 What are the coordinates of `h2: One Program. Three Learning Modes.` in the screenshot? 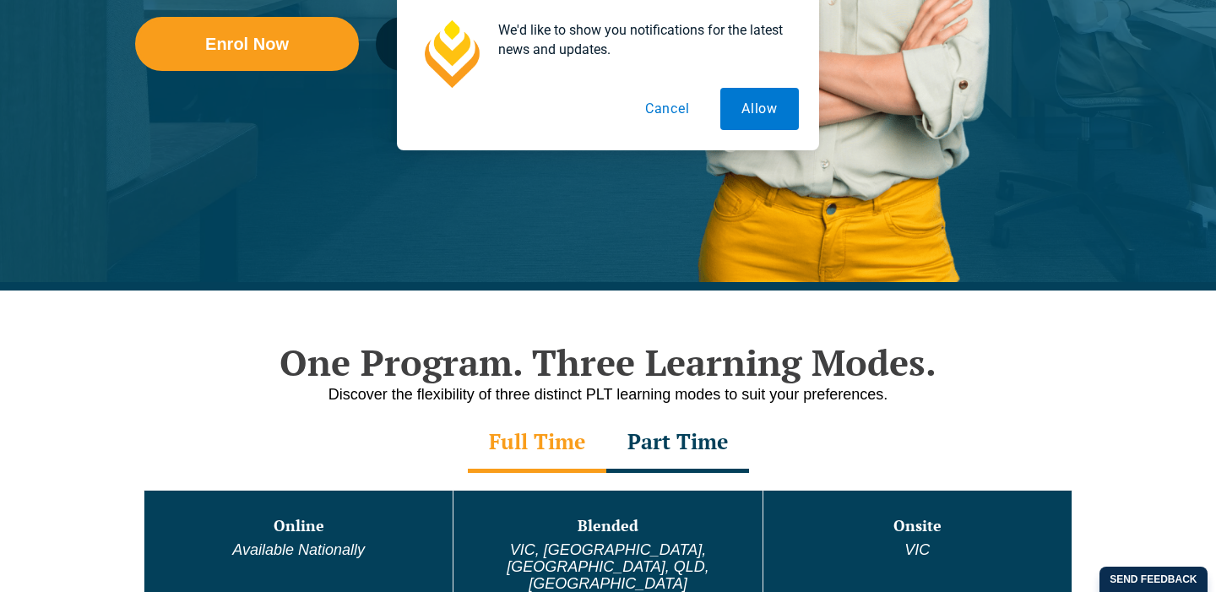 It's located at (608, 362).